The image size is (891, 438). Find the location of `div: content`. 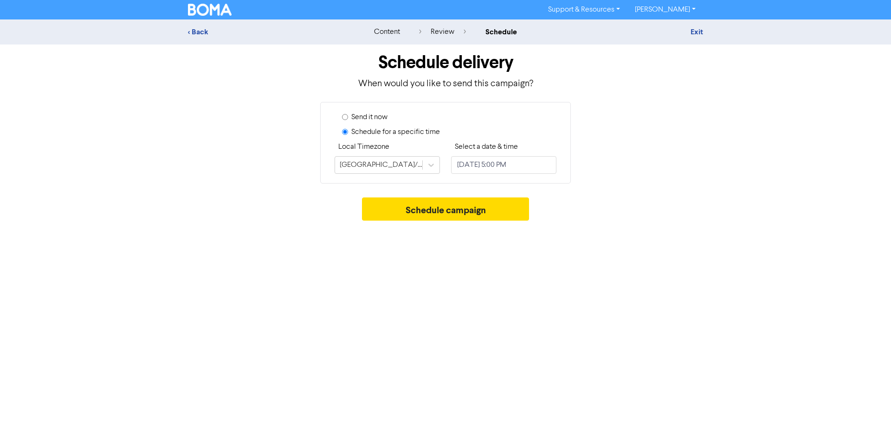

div: content is located at coordinates (387, 32).